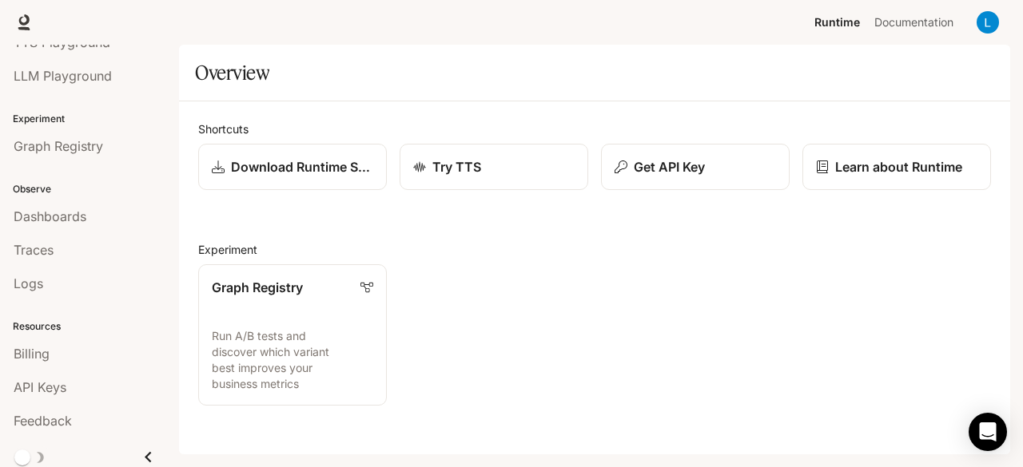 The height and width of the screenshot is (467, 1023). I want to click on p: Run A/B tests and discover which variant best improves your business metrics, so click(292, 360).